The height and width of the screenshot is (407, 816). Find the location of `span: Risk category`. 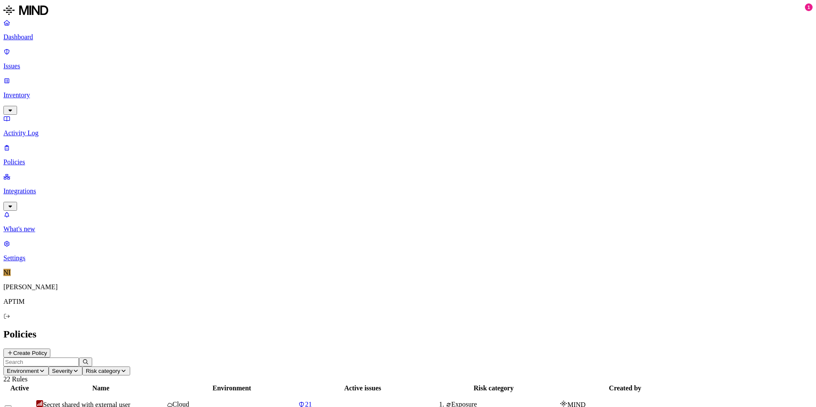

span: Risk category is located at coordinates (103, 371).